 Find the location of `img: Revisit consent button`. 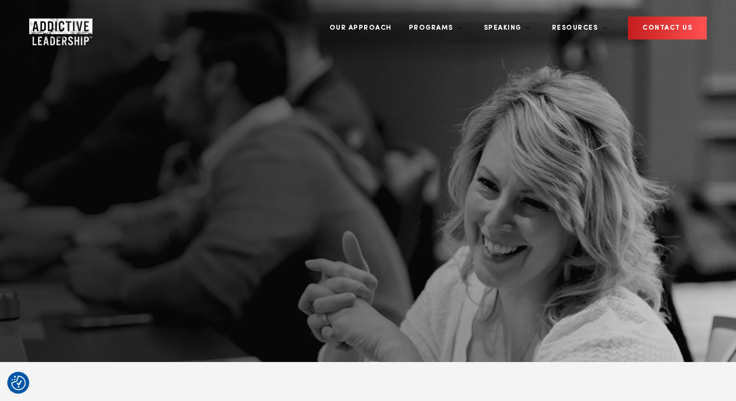

img: Revisit consent button is located at coordinates (18, 383).